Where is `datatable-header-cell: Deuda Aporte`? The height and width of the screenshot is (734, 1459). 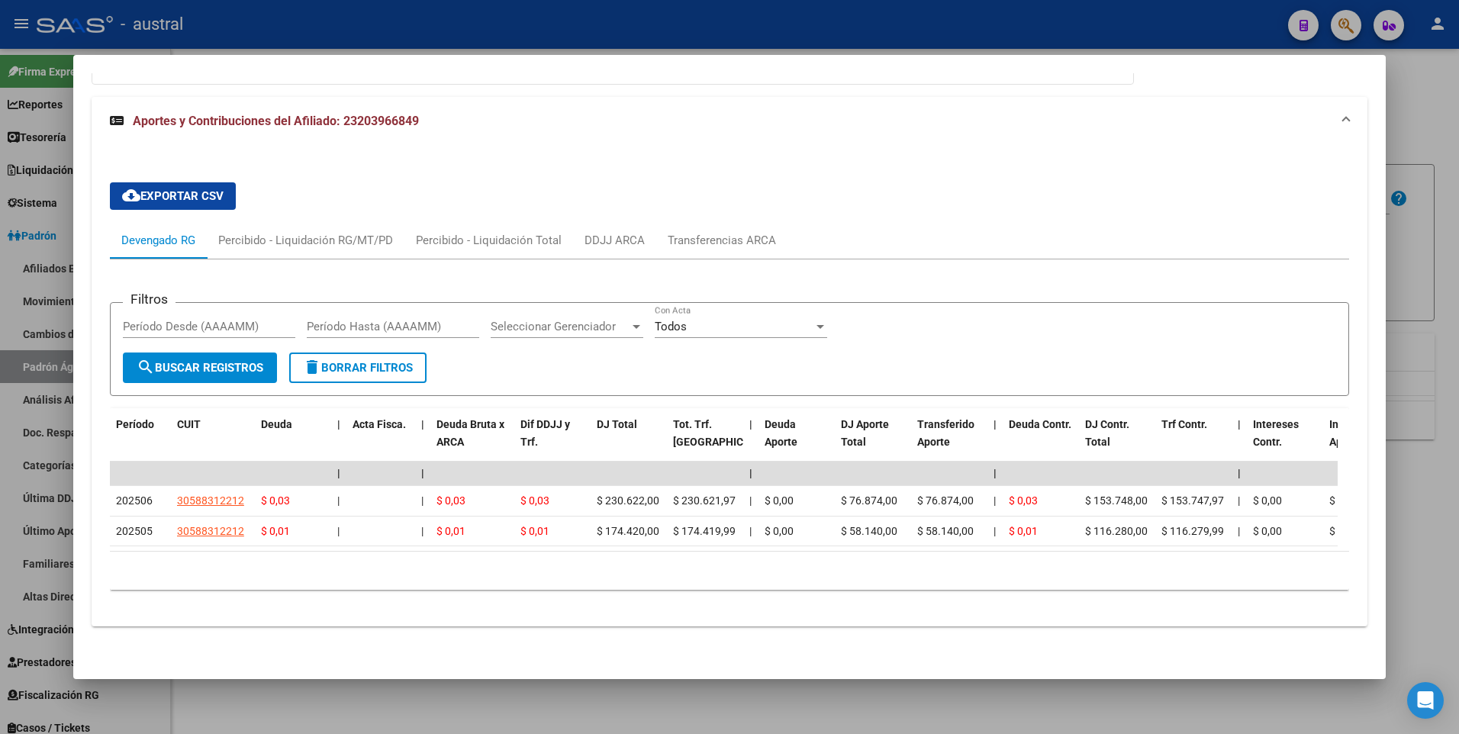
datatable-header-cell: Deuda Aporte is located at coordinates (796, 442).